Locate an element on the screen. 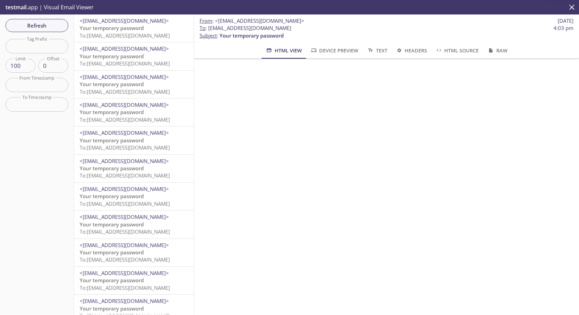 The height and width of the screenshot is (315, 579). span: To is located at coordinates (202, 28).